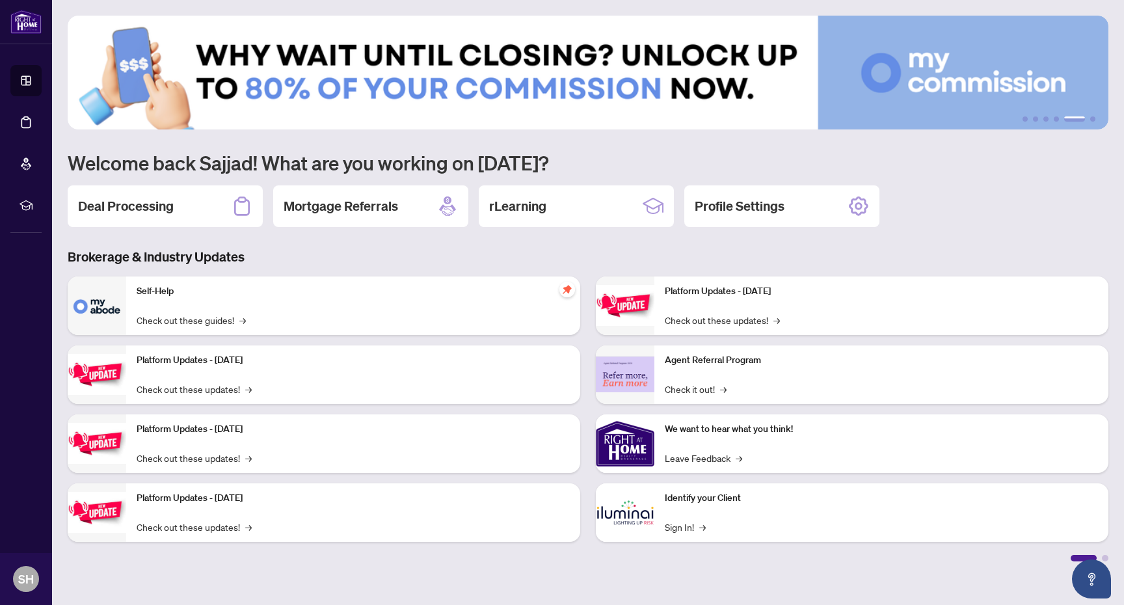 Image resolution: width=1124 pixels, height=605 pixels. I want to click on h2: Mortgage Referrals, so click(341, 206).